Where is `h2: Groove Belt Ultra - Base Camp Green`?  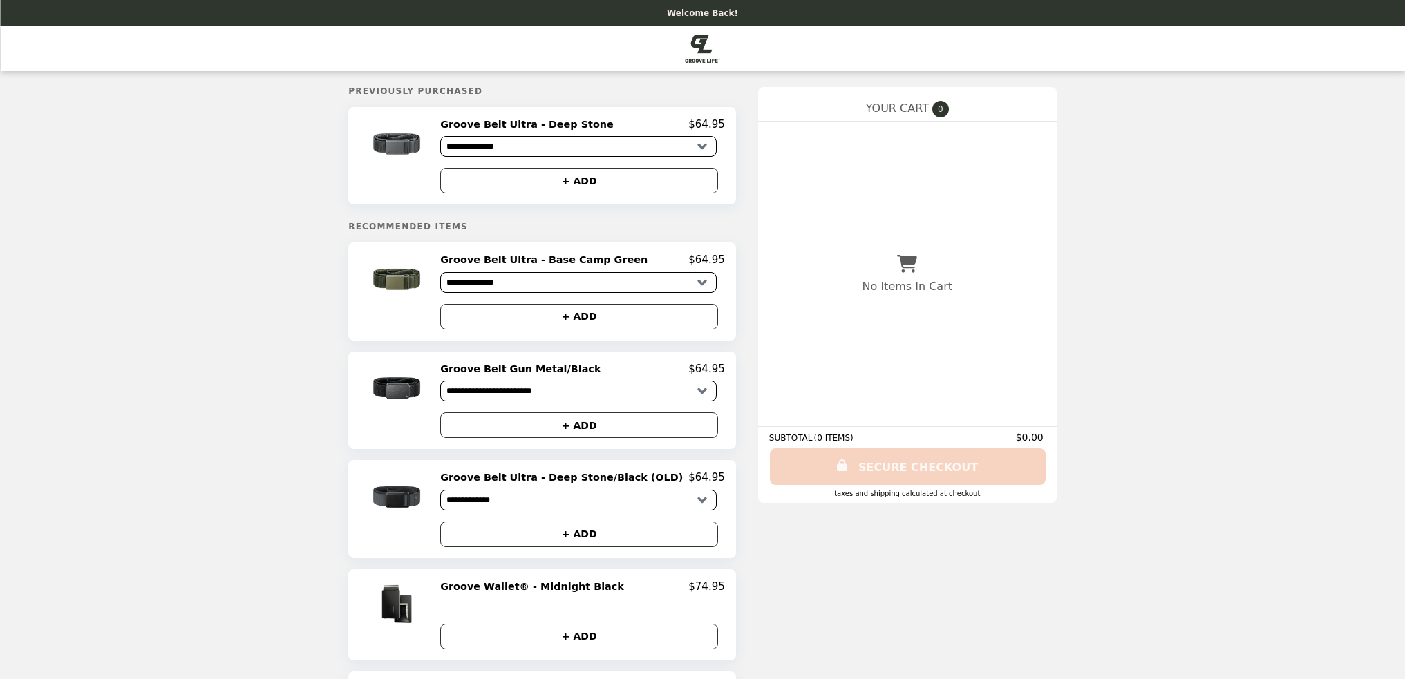
h2: Groove Belt Ultra - Base Camp Green is located at coordinates (547, 260).